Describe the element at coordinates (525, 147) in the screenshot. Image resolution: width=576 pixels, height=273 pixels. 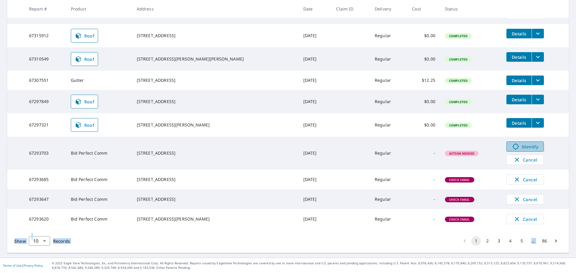
I see `a: Identify` at that location.